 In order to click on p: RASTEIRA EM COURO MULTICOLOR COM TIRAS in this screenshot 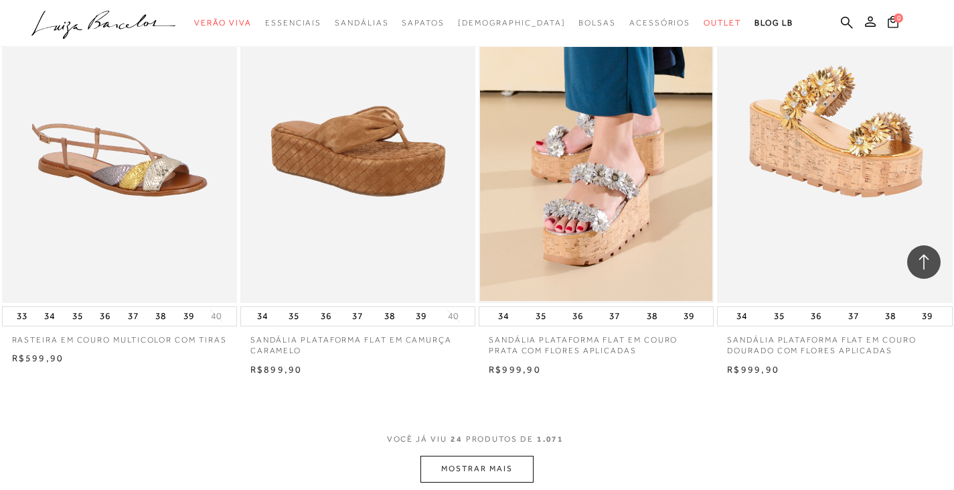, I will do `click(119, 336)`.